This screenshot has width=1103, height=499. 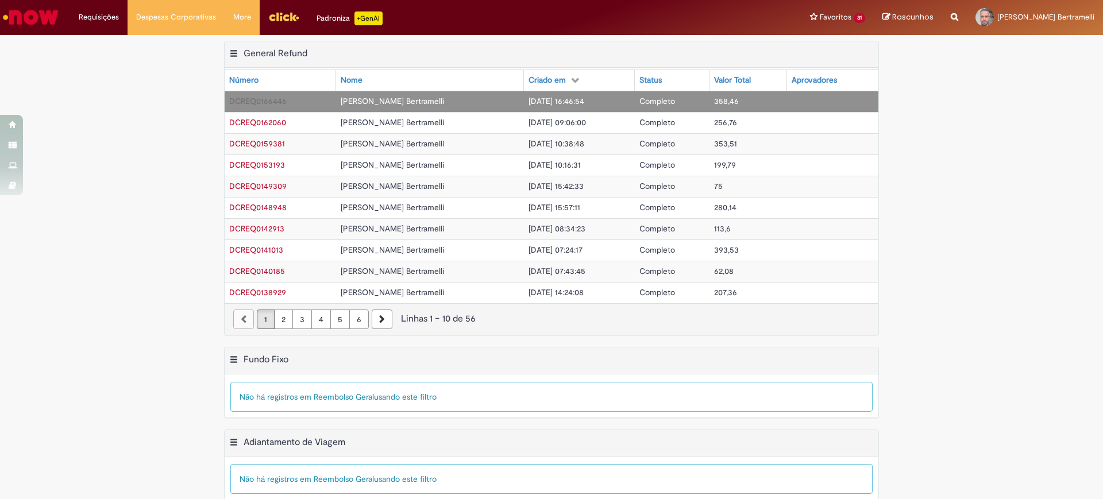 I want to click on img: ServiceNow, so click(x=30, y=17).